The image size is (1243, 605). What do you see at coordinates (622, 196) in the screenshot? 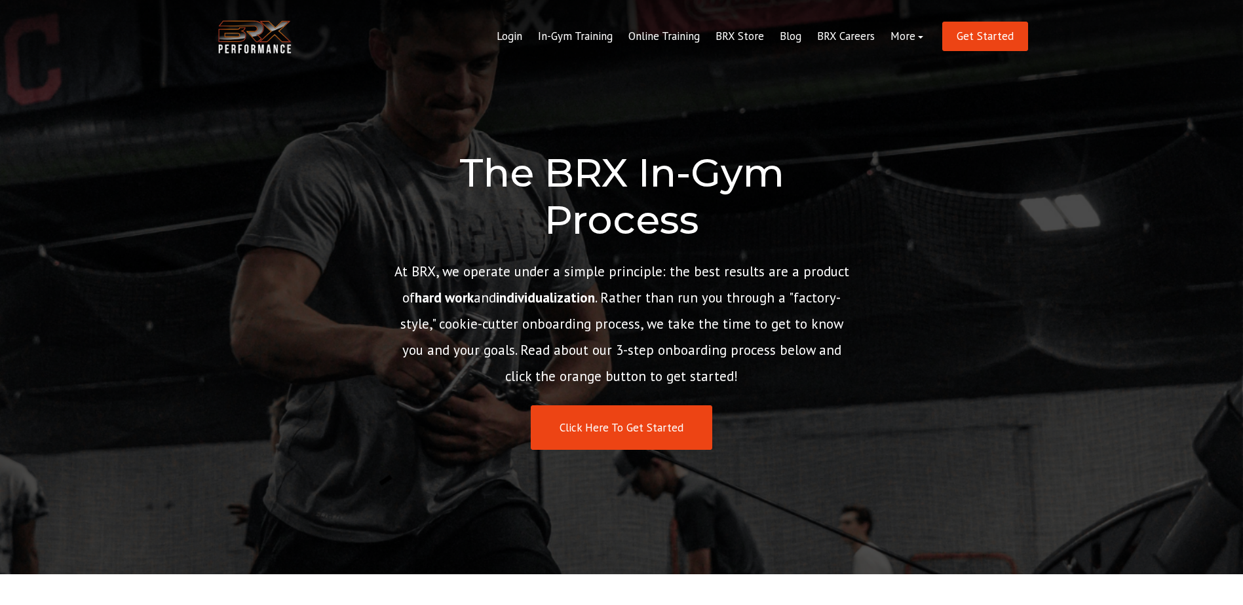
I see `span: The BRX In-Gym Process` at bounding box center [622, 196].